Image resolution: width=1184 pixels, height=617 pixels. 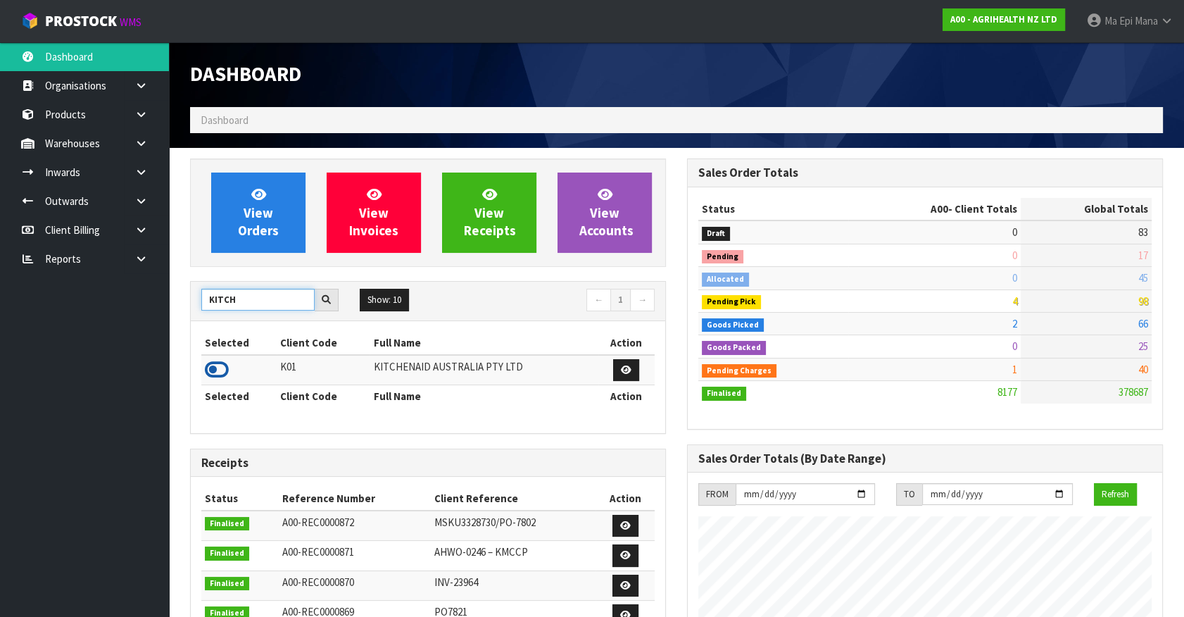 What do you see at coordinates (733, 325) in the screenshot?
I see `span: Goods Picked` at bounding box center [733, 325].